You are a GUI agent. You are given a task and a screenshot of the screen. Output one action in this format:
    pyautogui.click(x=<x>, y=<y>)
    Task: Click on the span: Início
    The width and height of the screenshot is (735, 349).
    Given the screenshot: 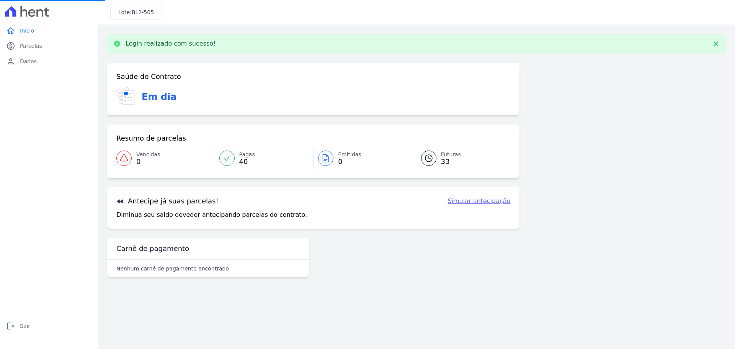 What is the action you would take?
    pyautogui.click(x=27, y=31)
    